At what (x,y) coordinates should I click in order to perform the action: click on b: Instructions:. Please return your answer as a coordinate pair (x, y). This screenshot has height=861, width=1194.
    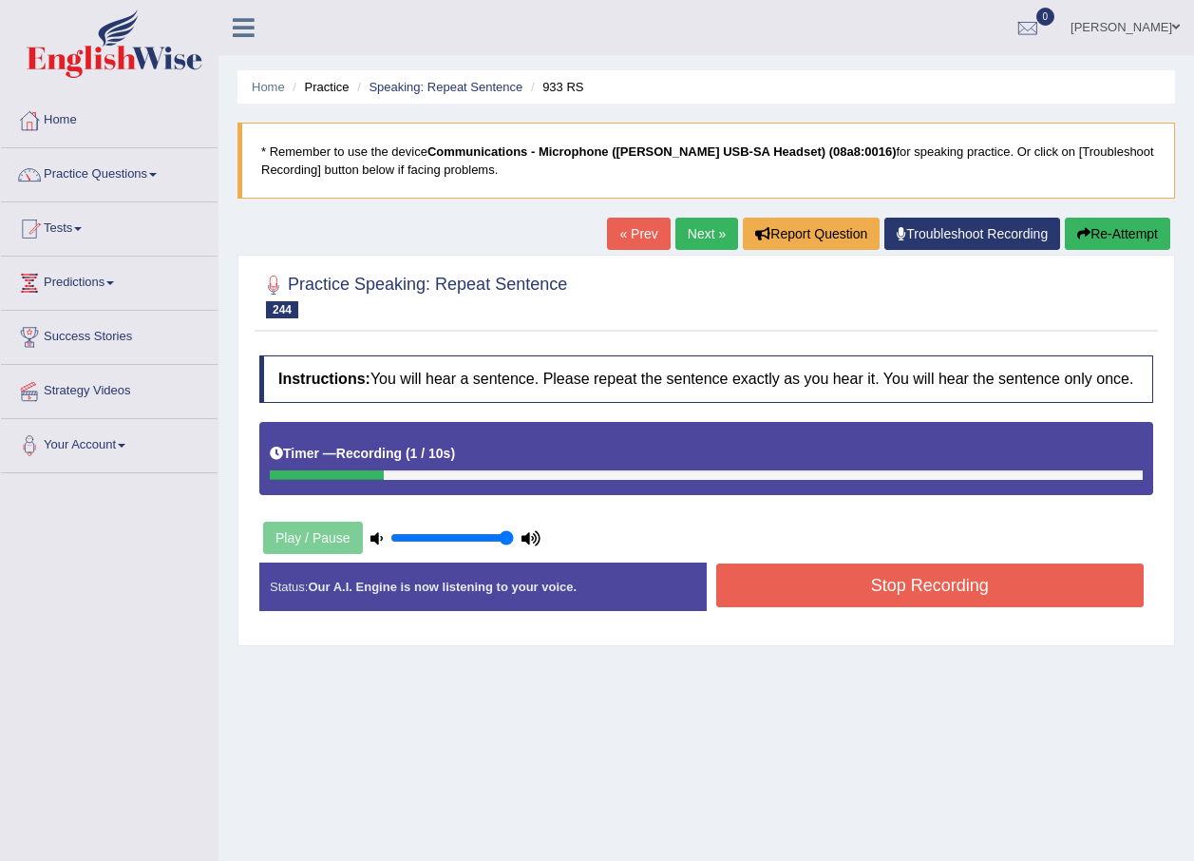
    Looking at the image, I should click on (324, 378).